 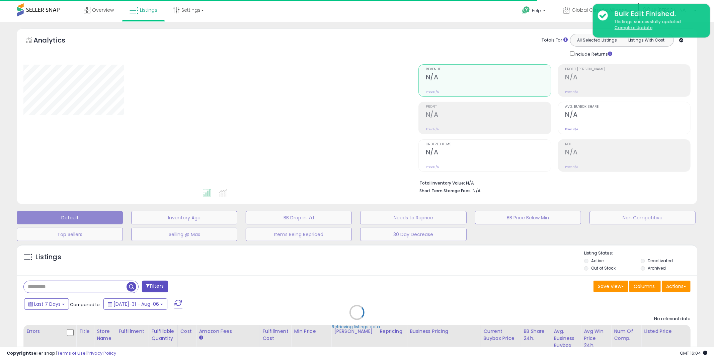 I want to click on b: Short Term Storage Fees:, so click(x=446, y=191).